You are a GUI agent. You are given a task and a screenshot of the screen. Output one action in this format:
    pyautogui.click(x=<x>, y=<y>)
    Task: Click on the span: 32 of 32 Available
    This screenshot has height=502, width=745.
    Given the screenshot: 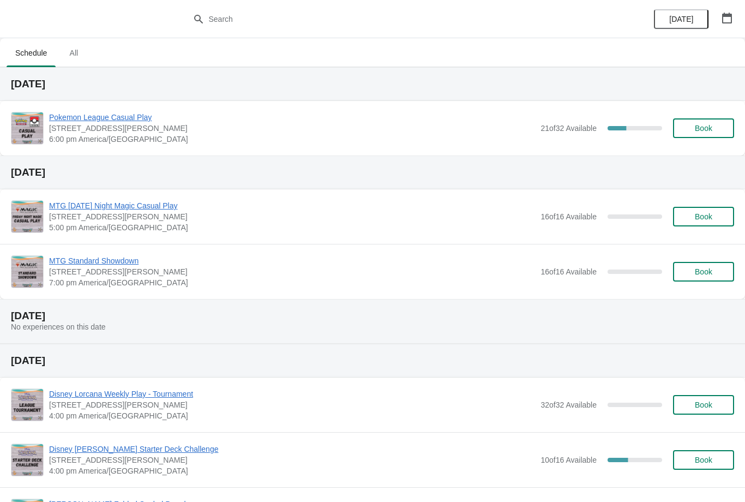 What is the action you would take?
    pyautogui.click(x=569, y=405)
    